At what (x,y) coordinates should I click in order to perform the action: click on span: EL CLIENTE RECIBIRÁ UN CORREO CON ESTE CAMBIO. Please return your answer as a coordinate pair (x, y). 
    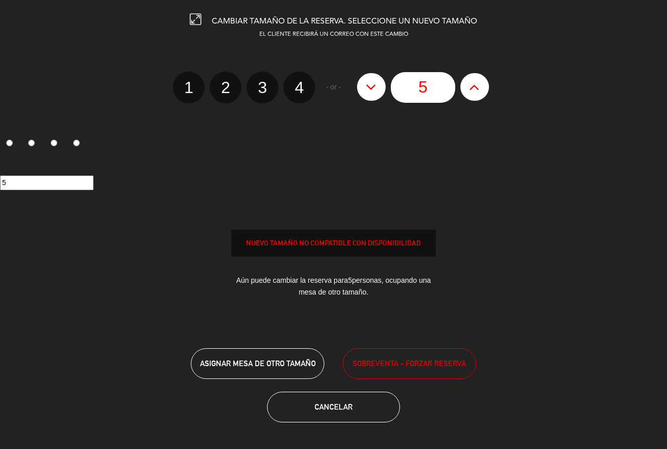
    Looking at the image, I should click on (334, 34).